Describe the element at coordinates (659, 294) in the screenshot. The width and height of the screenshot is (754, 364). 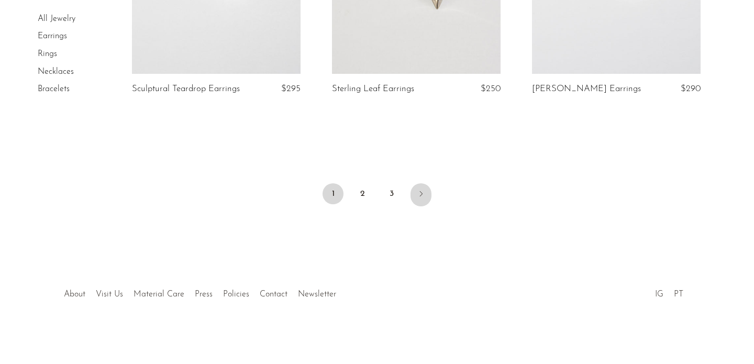
I see `a: IG` at that location.